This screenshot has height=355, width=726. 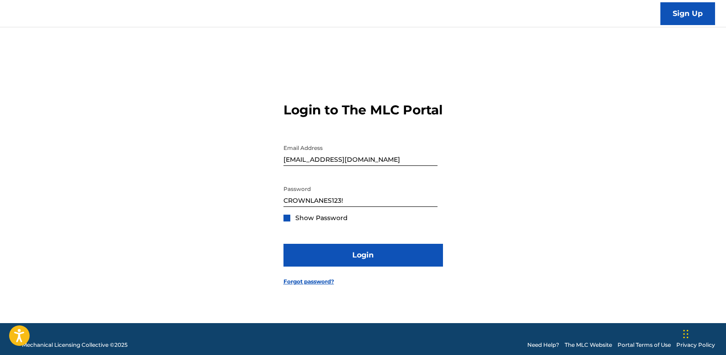 What do you see at coordinates (28, 13) in the screenshot?
I see `img: MLC Logo` at bounding box center [28, 13].